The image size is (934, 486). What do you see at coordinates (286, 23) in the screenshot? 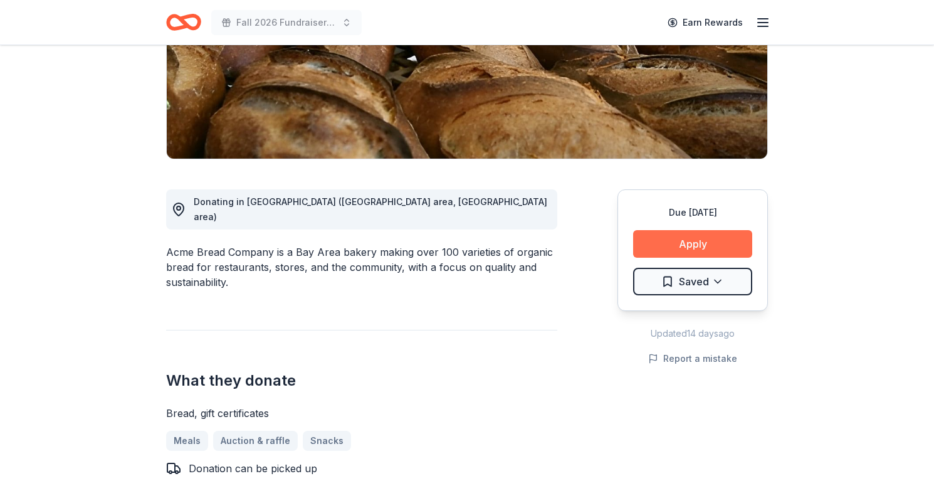
I see `span: Fall 2026 Fundraiser for SFYC` at bounding box center [286, 23].